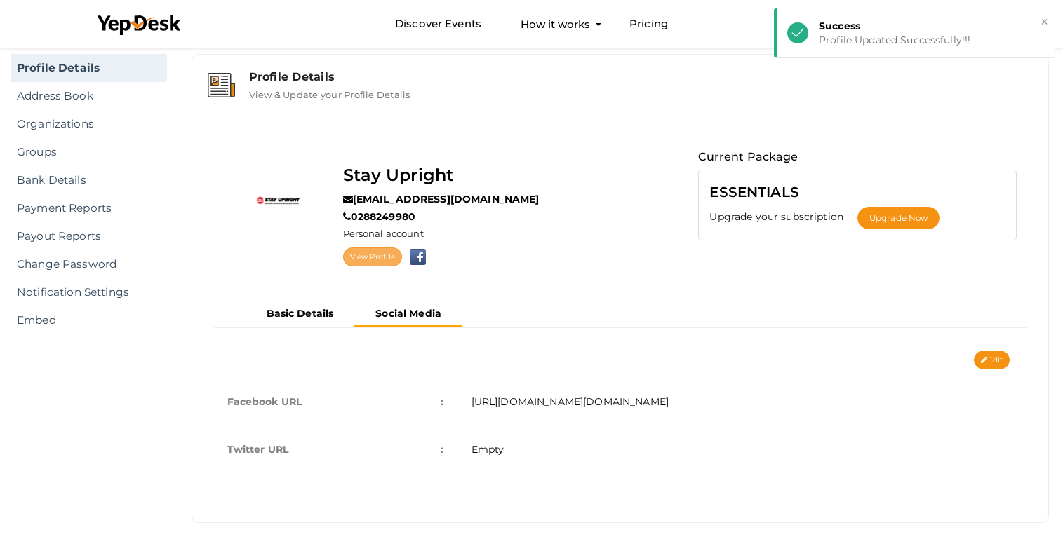 The image size is (1063, 551). What do you see at coordinates (753, 192) in the screenshot?
I see `label: ESSENTIALS` at bounding box center [753, 192].